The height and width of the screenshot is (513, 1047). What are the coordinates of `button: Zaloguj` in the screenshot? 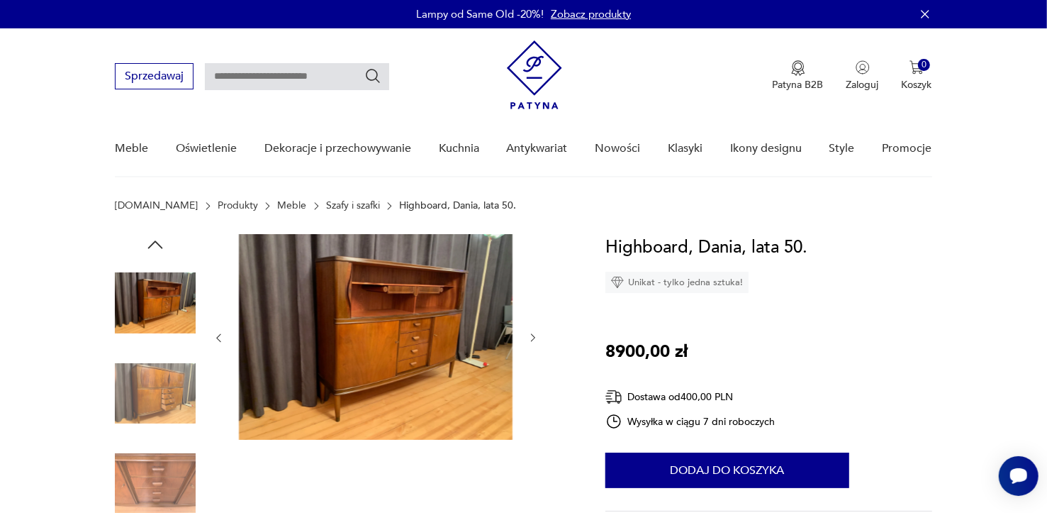 It's located at (863, 76).